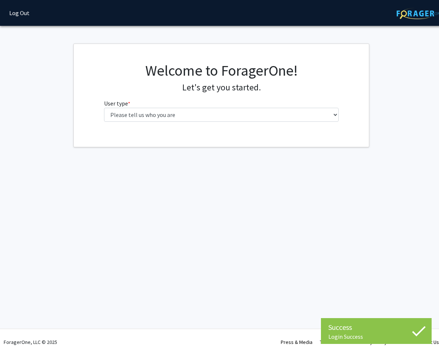 The width and height of the screenshot is (439, 355). I want to click on div: Login Success, so click(377, 337).